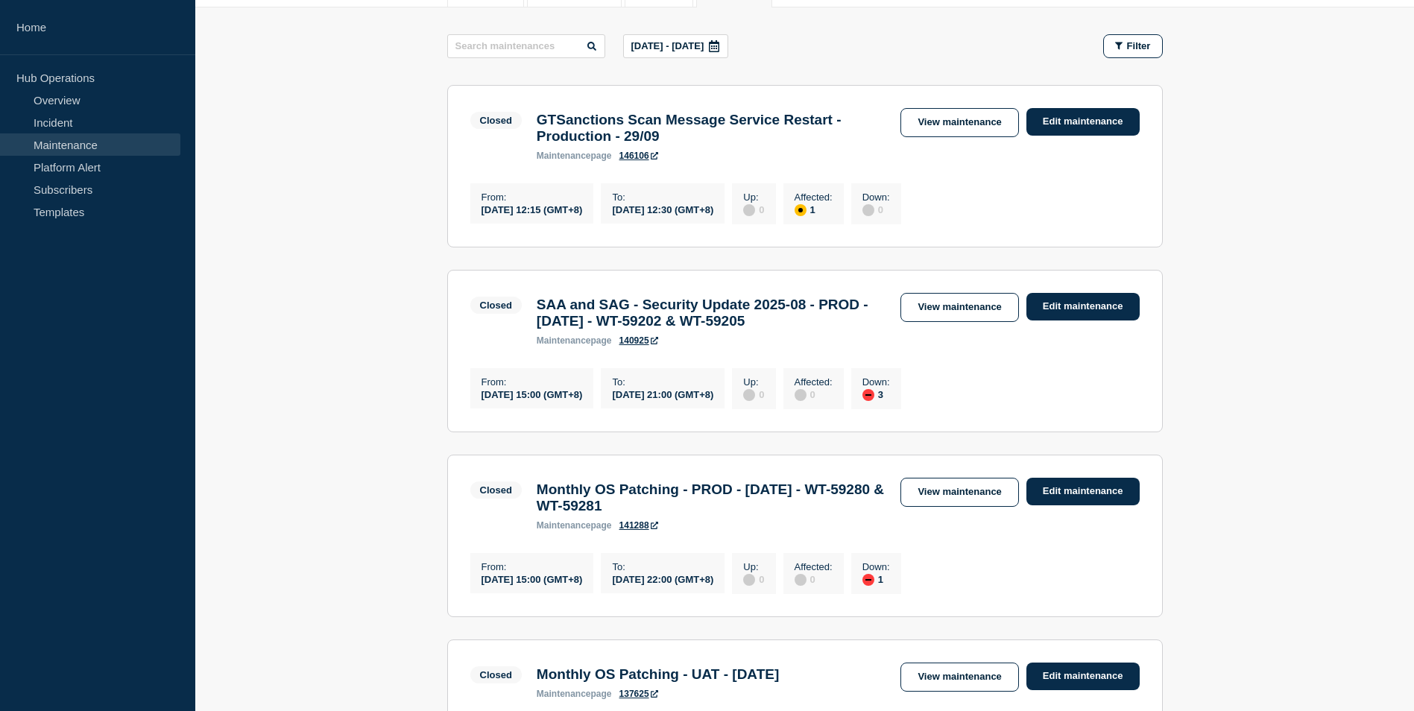  I want to click on span: Filter, so click(1139, 45).